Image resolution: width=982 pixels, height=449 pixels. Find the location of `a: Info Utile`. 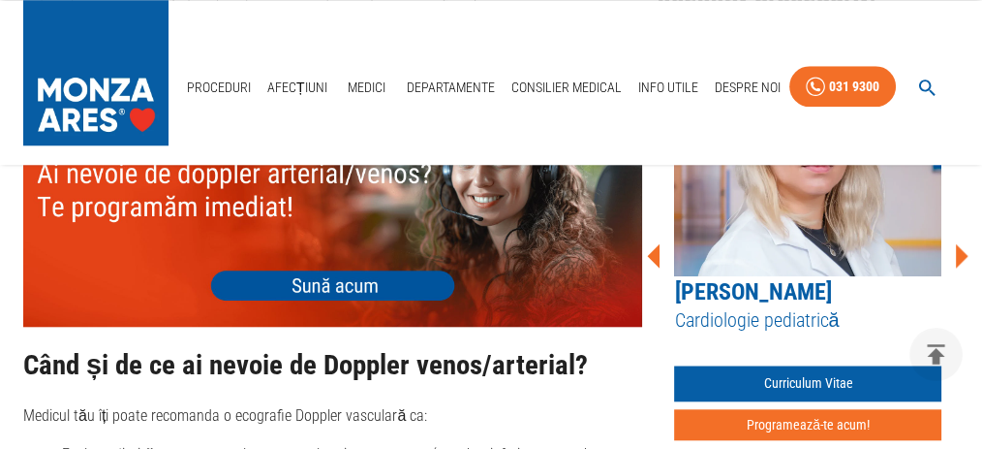

a: Info Utile is located at coordinates (668, 87).